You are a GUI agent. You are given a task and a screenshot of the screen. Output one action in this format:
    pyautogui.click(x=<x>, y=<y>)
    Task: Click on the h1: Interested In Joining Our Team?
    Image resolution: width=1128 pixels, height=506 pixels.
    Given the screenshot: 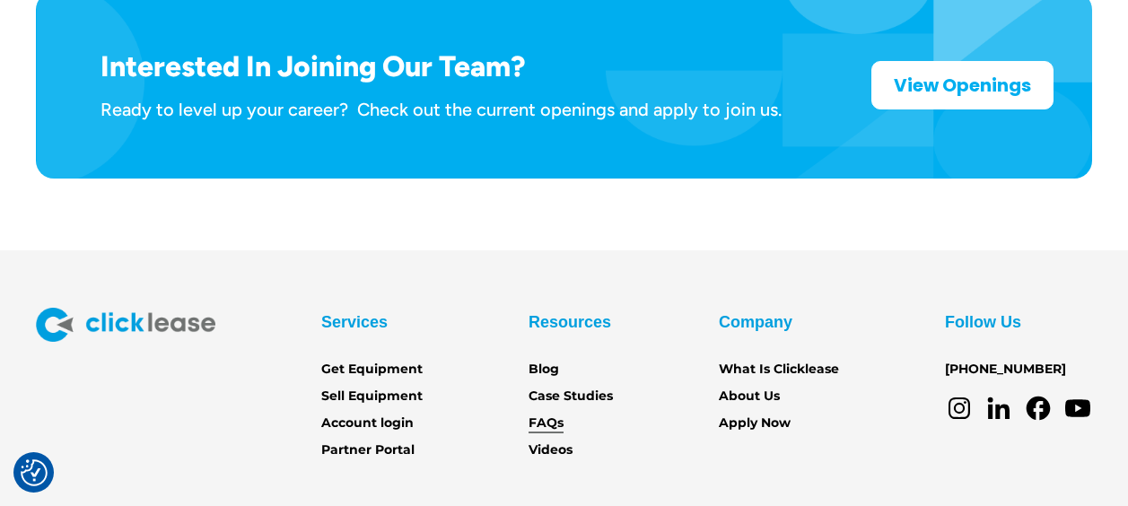 What is the action you would take?
    pyautogui.click(x=441, y=66)
    